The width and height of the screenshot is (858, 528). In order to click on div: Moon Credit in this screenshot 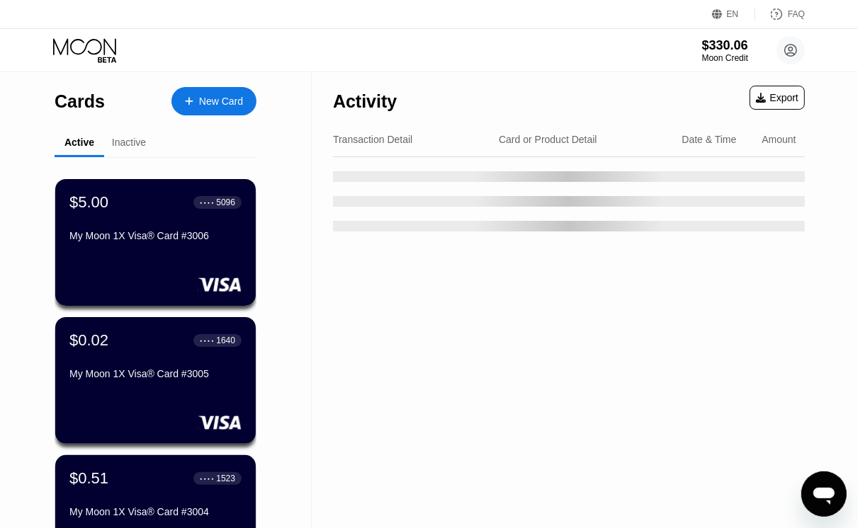, I will do `click(725, 58)`.